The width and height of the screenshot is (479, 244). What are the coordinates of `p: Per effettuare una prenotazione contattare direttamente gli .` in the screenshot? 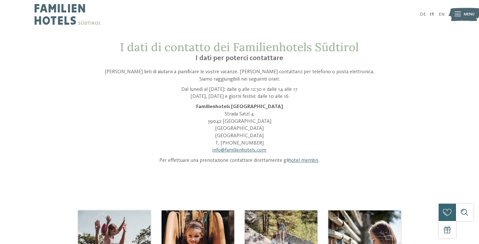 It's located at (240, 161).